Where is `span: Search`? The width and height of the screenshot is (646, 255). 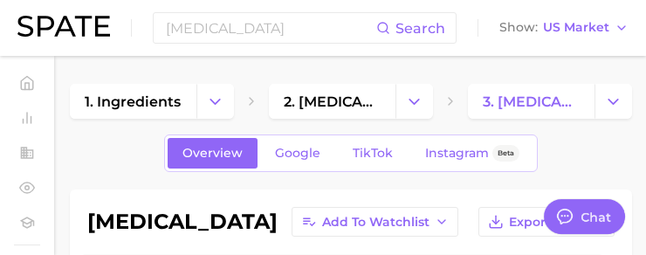
span: Search is located at coordinates (420, 28).